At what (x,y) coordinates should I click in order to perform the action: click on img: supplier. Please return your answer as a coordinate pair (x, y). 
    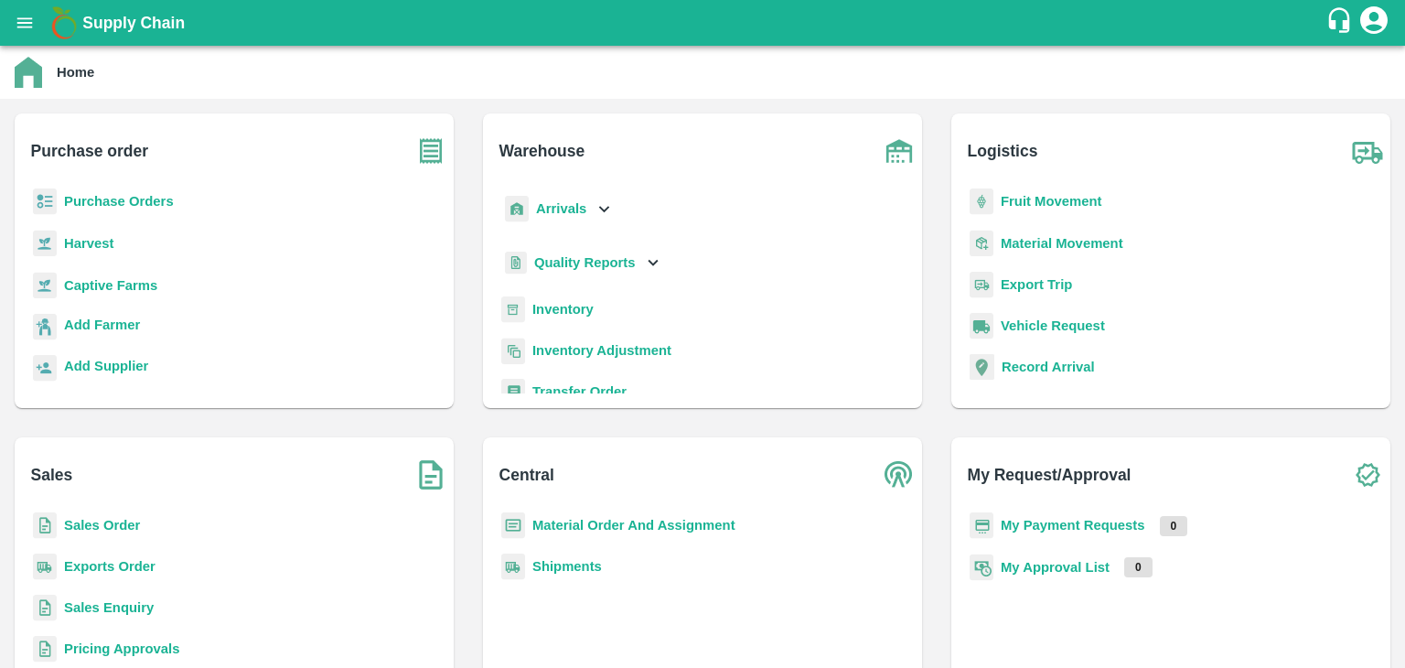
    Looking at the image, I should click on (45, 368).